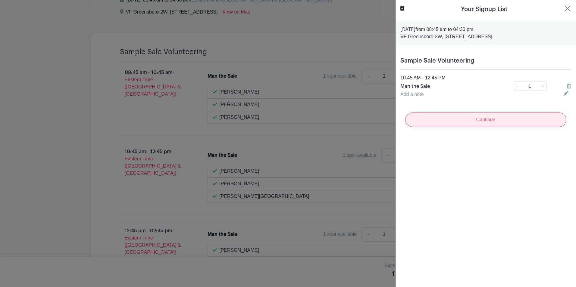 The image size is (576, 287). What do you see at coordinates (449, 86) in the screenshot?
I see `p: Man the Sale` at bounding box center [449, 86].